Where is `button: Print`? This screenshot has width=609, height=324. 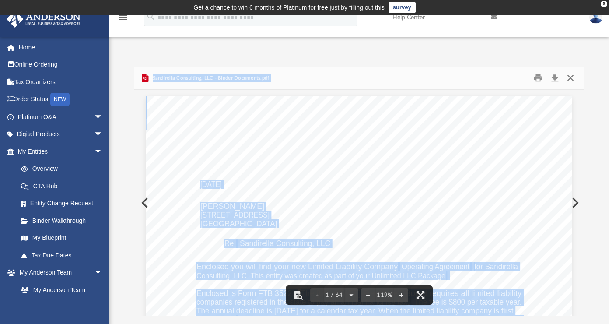
button: Print is located at coordinates (538, 78).